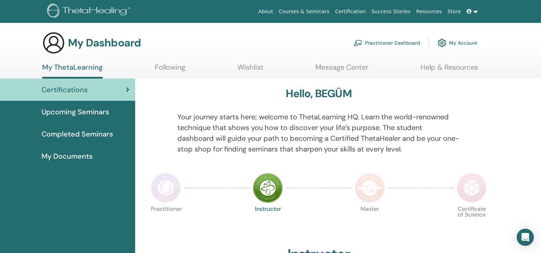  I want to click on h3: Hello, BEGÜM, so click(319, 94).